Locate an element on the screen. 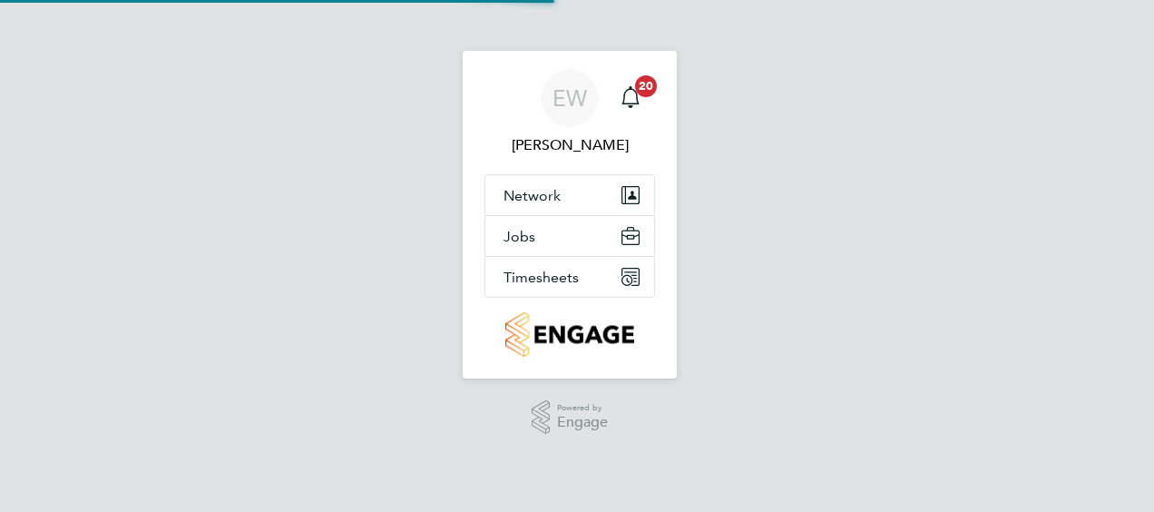 This screenshot has width=1154, height=512. img: countryside-properties-logo-retina.png is located at coordinates (569, 334).